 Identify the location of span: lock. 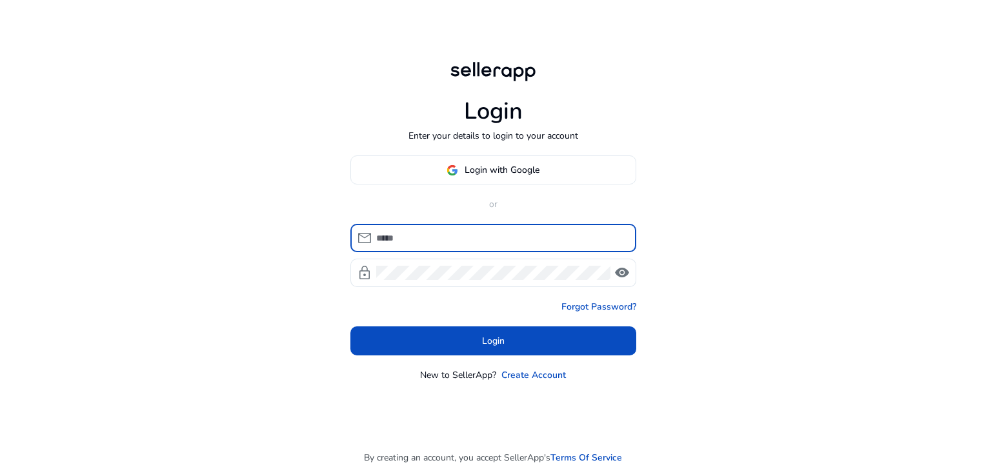
(365, 273).